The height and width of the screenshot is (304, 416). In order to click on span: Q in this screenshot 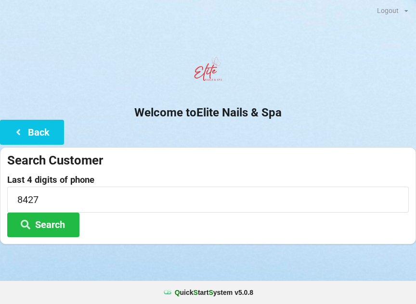, I will do `click(177, 293)`.